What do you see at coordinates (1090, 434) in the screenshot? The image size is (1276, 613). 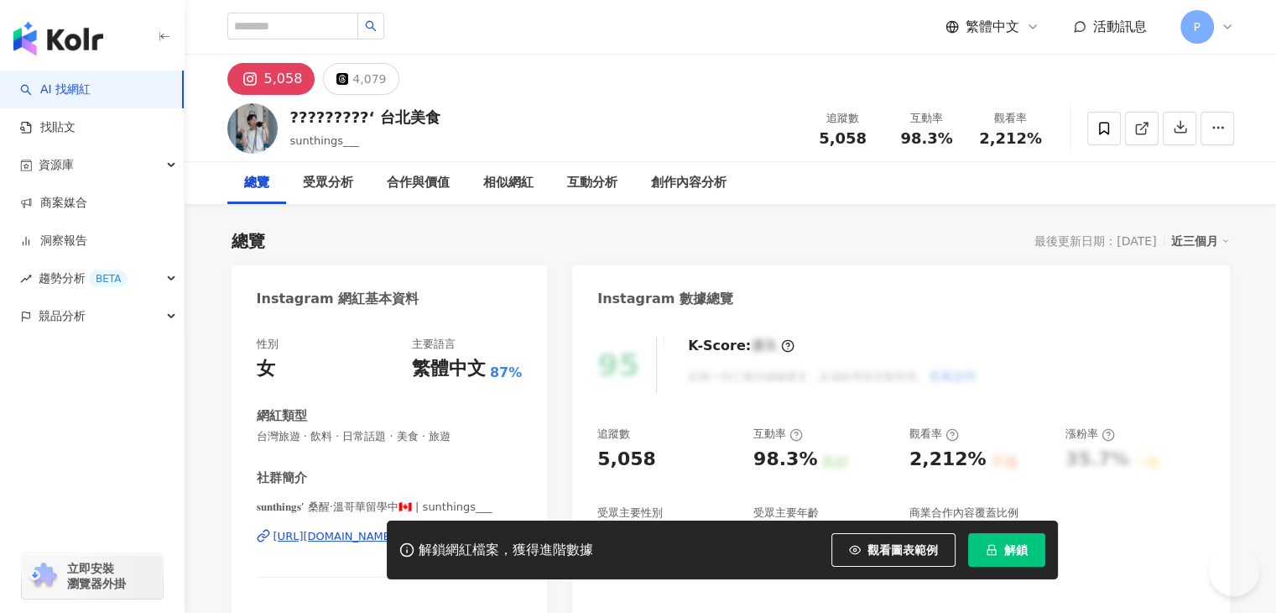 I see `div: 漲粉率` at bounding box center [1090, 434].